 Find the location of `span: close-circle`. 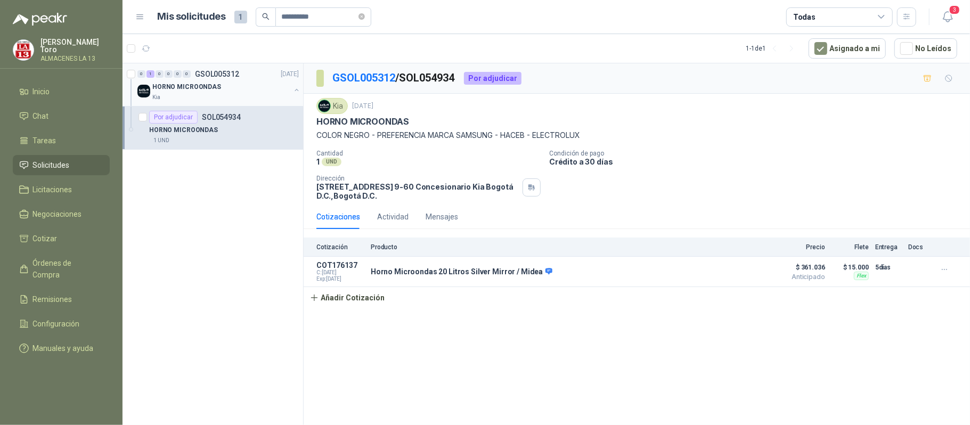

span: close-circle is located at coordinates (362, 17).